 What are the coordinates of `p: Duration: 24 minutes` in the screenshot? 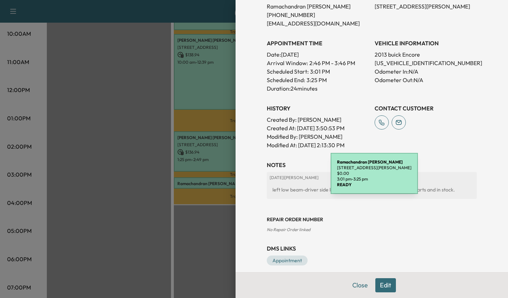 It's located at (318, 89).